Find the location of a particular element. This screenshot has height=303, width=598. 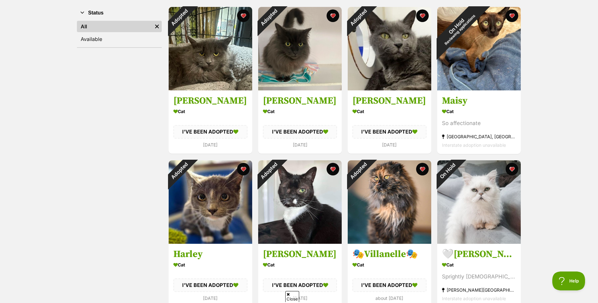

h3: Maisy is located at coordinates (479, 101).